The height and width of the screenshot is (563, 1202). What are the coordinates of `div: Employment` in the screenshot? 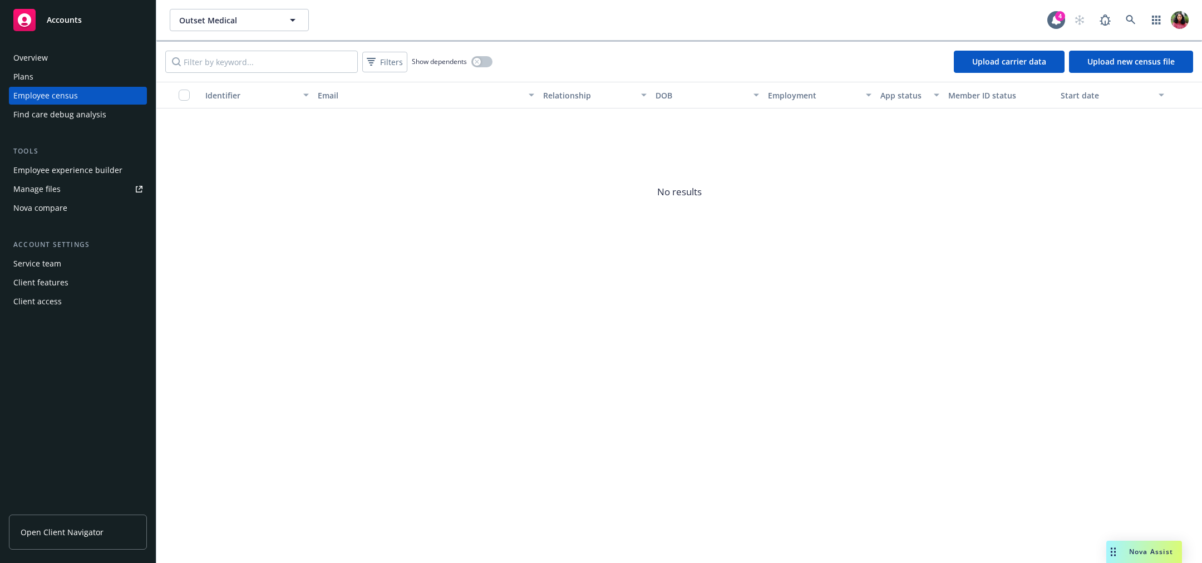 It's located at (813, 95).